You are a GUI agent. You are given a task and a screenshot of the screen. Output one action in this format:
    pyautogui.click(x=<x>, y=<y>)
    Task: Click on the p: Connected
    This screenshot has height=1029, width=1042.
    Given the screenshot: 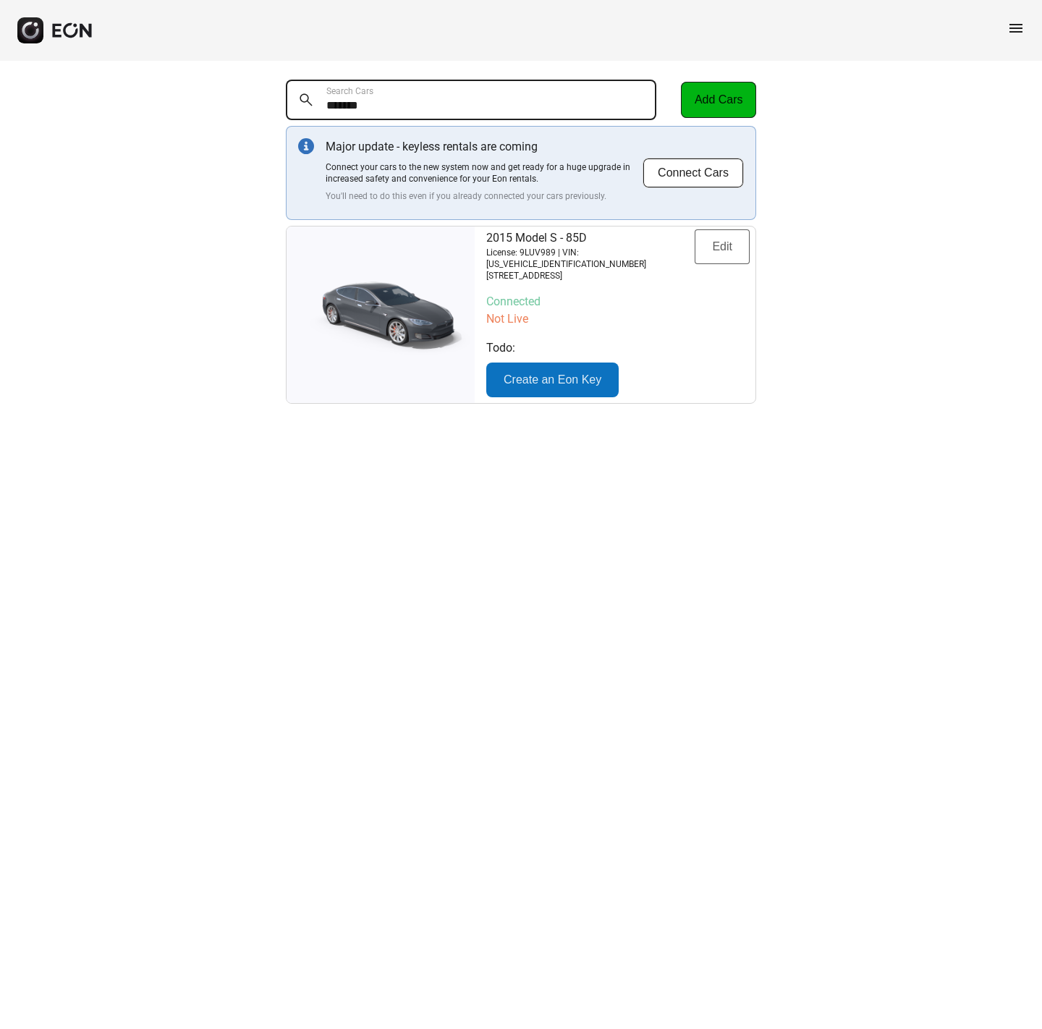 What is the action you would take?
    pyautogui.click(x=618, y=302)
    